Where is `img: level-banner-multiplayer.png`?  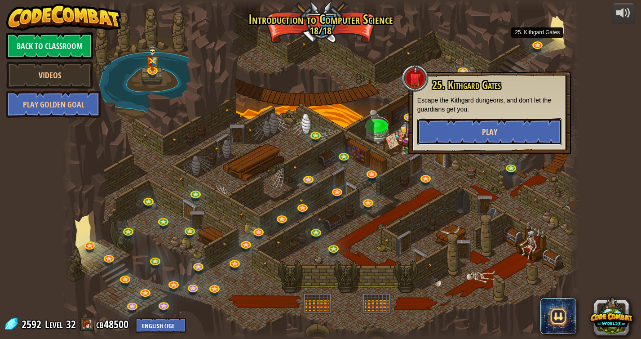
img: level-banner-multiplayer.png is located at coordinates (152, 58).